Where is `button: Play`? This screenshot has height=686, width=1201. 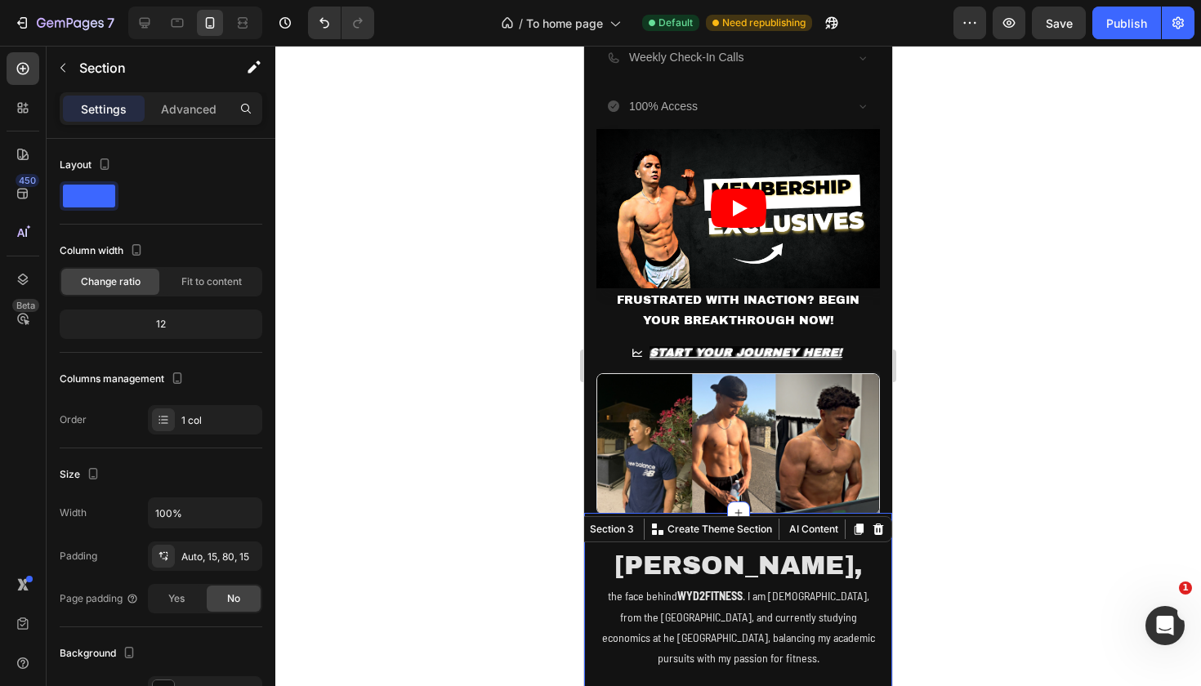
button: Play is located at coordinates (154, 163).